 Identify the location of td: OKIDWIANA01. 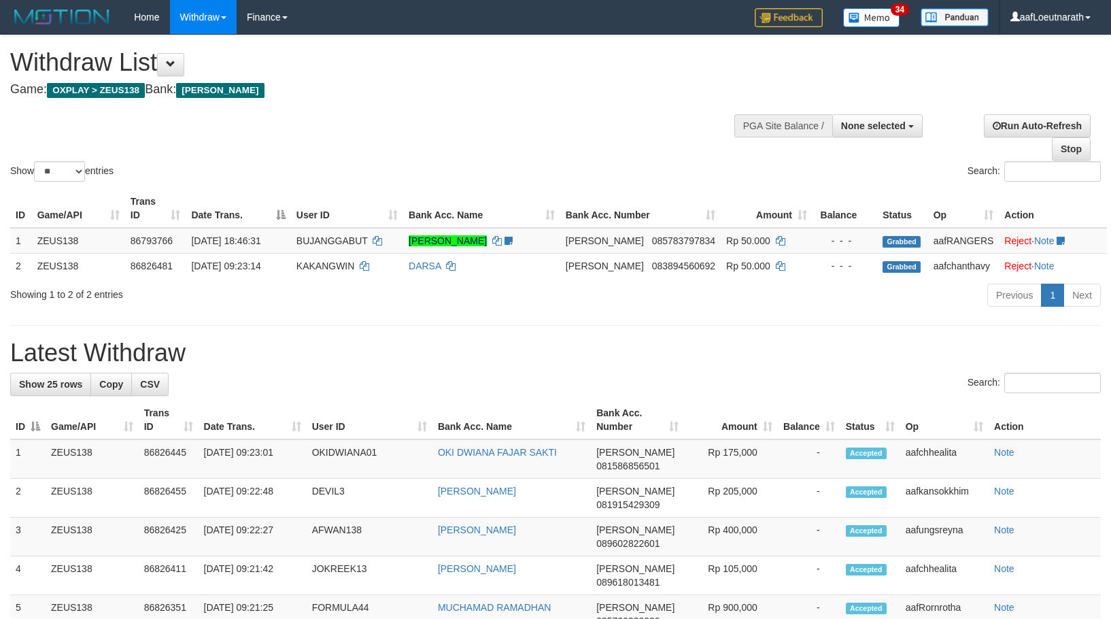
(369, 459).